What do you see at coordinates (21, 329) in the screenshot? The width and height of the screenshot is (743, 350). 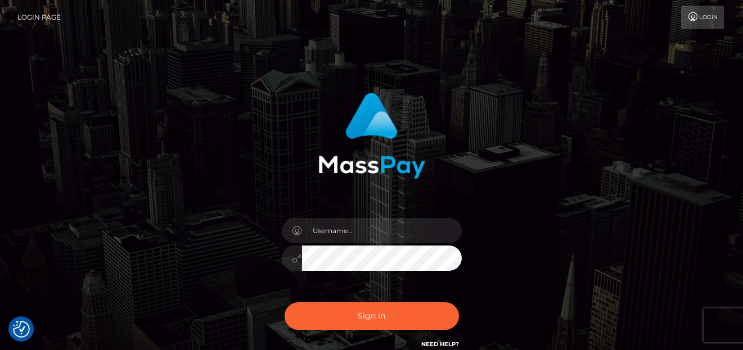 I see `button: Consent Preferences` at bounding box center [21, 329].